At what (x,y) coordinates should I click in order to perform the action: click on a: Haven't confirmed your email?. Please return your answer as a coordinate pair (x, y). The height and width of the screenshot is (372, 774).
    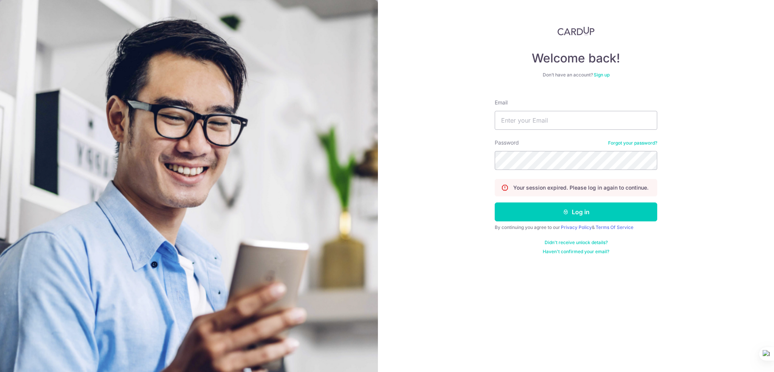
    Looking at the image, I should click on (576, 251).